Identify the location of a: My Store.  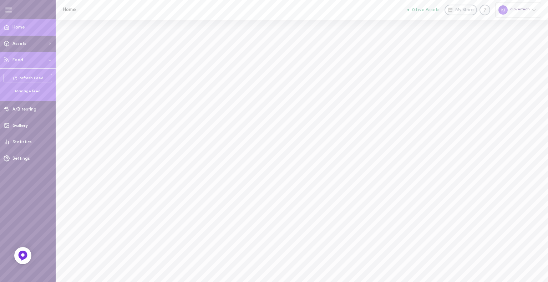
(461, 10).